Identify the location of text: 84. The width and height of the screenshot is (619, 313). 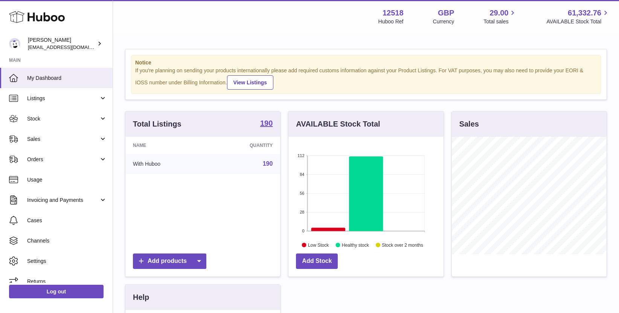
(302, 174).